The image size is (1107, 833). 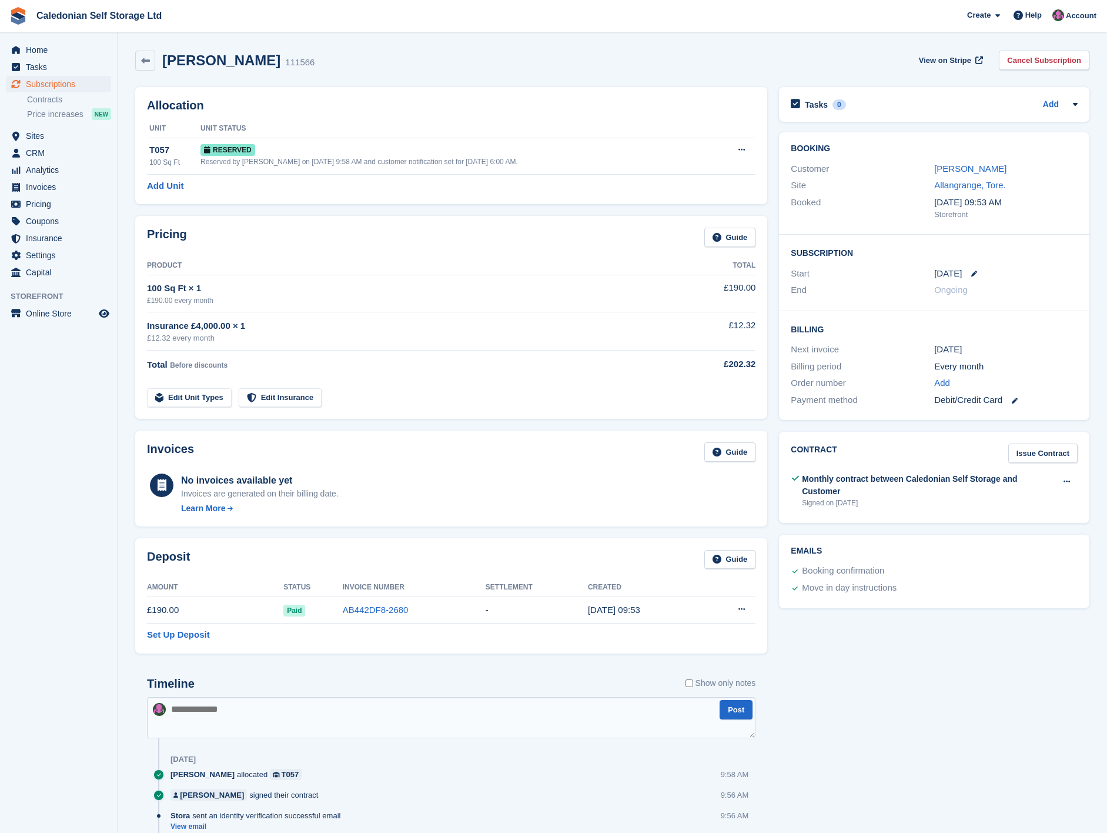 What do you see at coordinates (101, 114) in the screenshot?
I see `div: NEW` at bounding box center [101, 114].